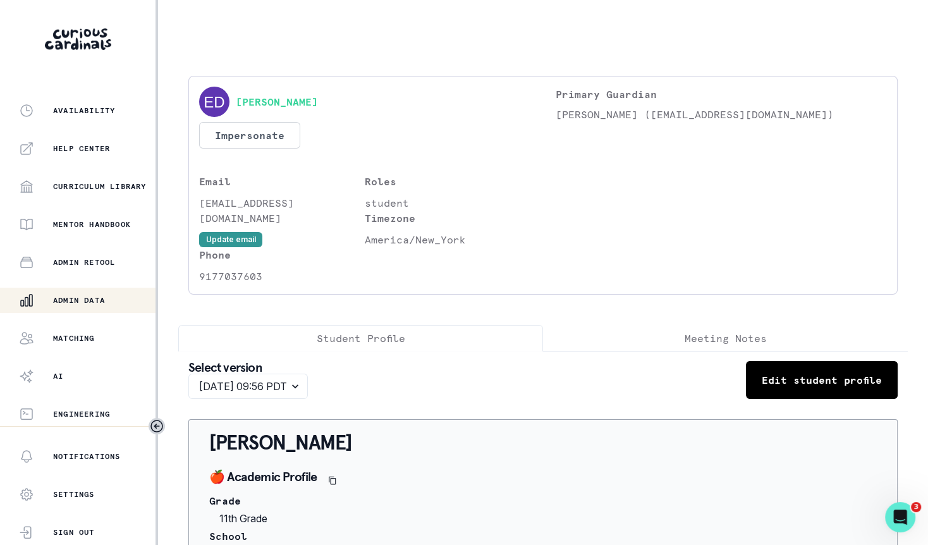  I want to click on button: Impersonate, so click(250, 135).